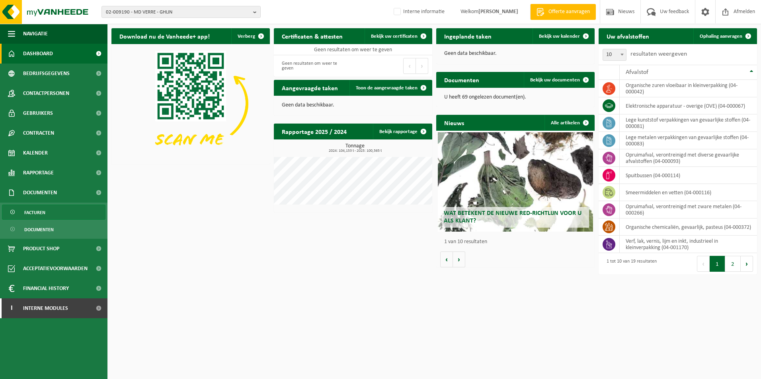  I want to click on h2: Uw afvalstoffen, so click(627, 36).